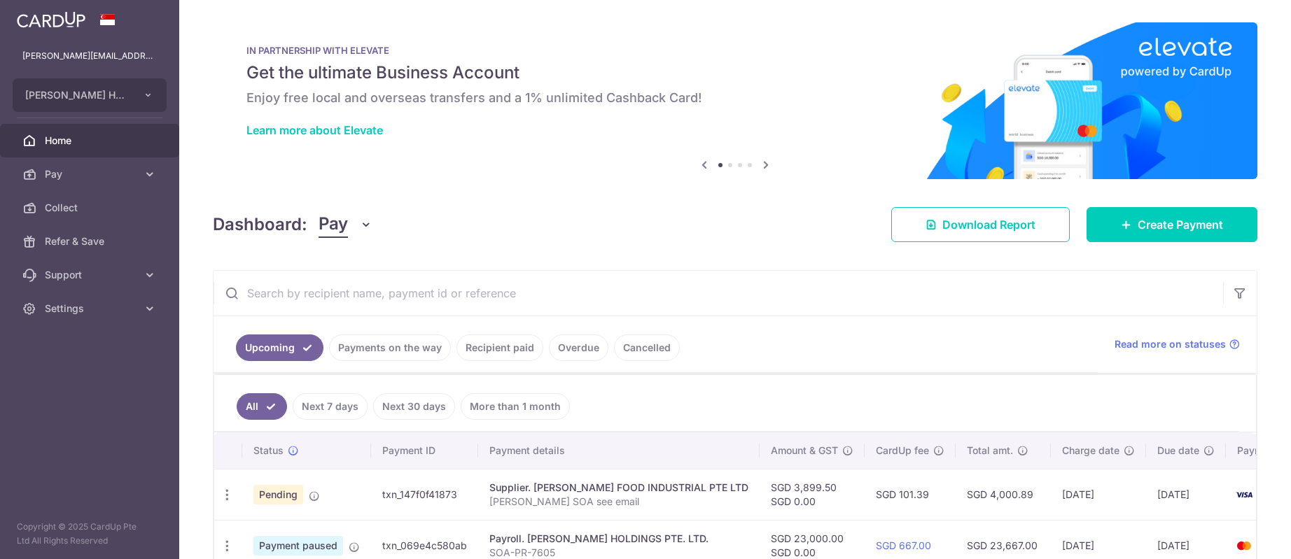 The height and width of the screenshot is (559, 1291). Describe the element at coordinates (330, 407) in the screenshot. I see `a: Next 7 days` at that location.